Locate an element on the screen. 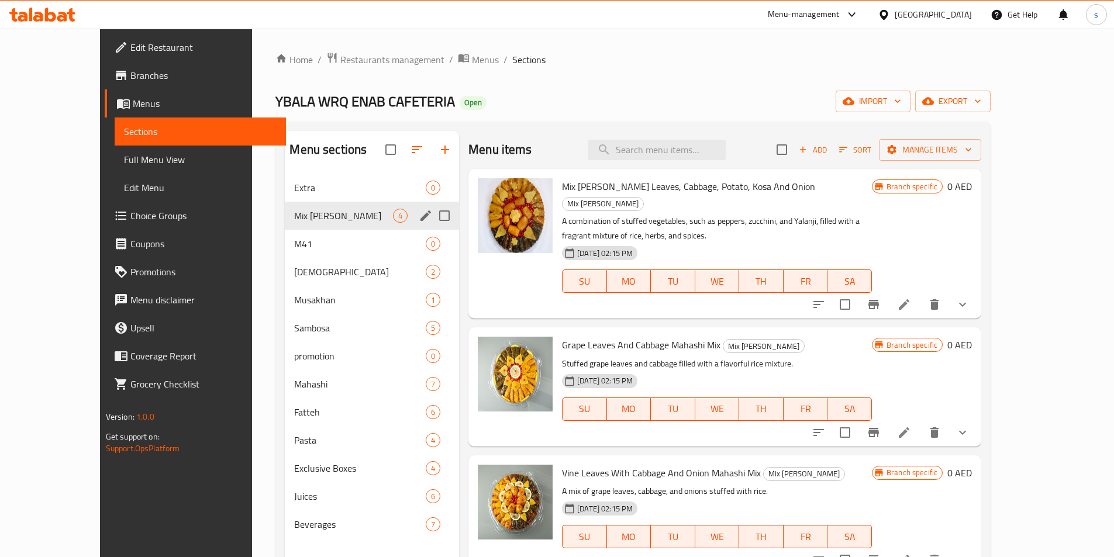 This screenshot has width=1114, height=557. span: Select all sections is located at coordinates (391, 150).